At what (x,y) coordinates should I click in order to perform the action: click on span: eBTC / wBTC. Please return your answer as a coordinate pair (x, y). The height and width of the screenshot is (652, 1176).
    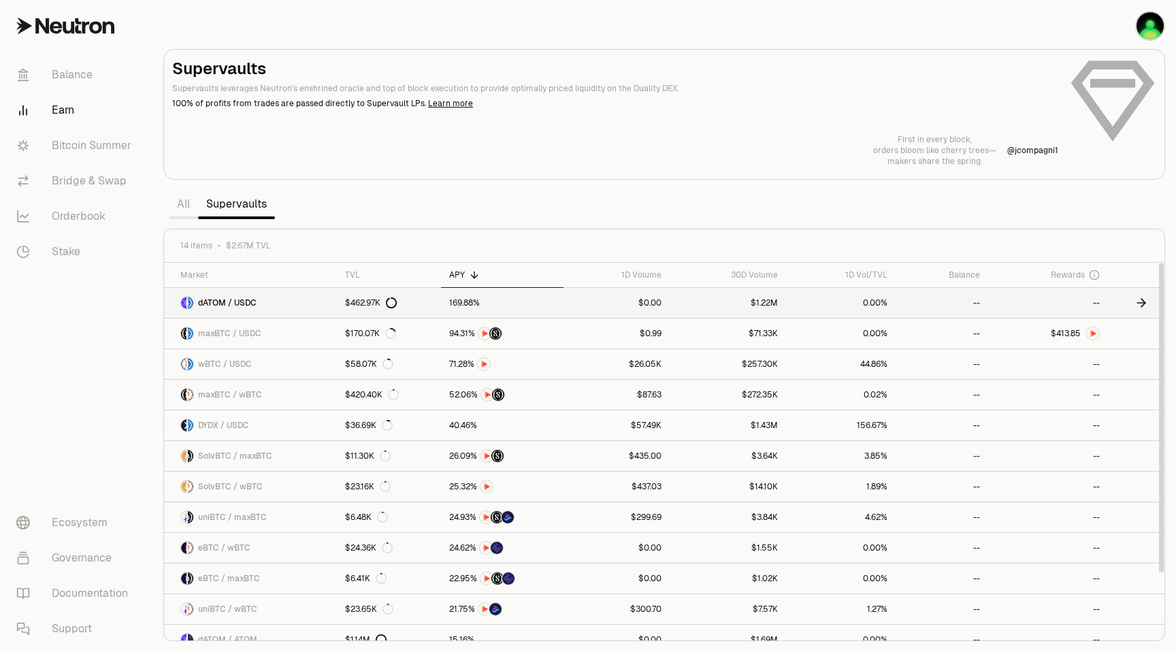
    Looking at the image, I should click on (224, 548).